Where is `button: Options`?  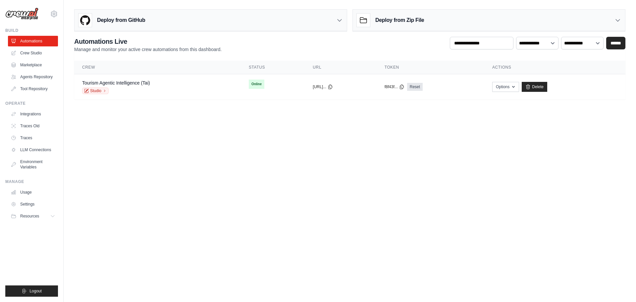 button: Options is located at coordinates (505, 87).